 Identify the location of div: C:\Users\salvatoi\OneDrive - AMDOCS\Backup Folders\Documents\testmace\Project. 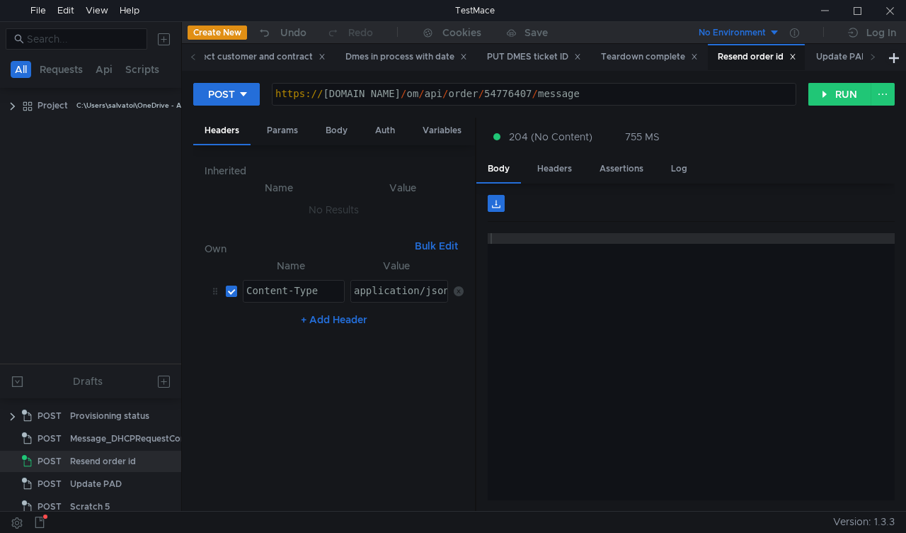
(220, 106).